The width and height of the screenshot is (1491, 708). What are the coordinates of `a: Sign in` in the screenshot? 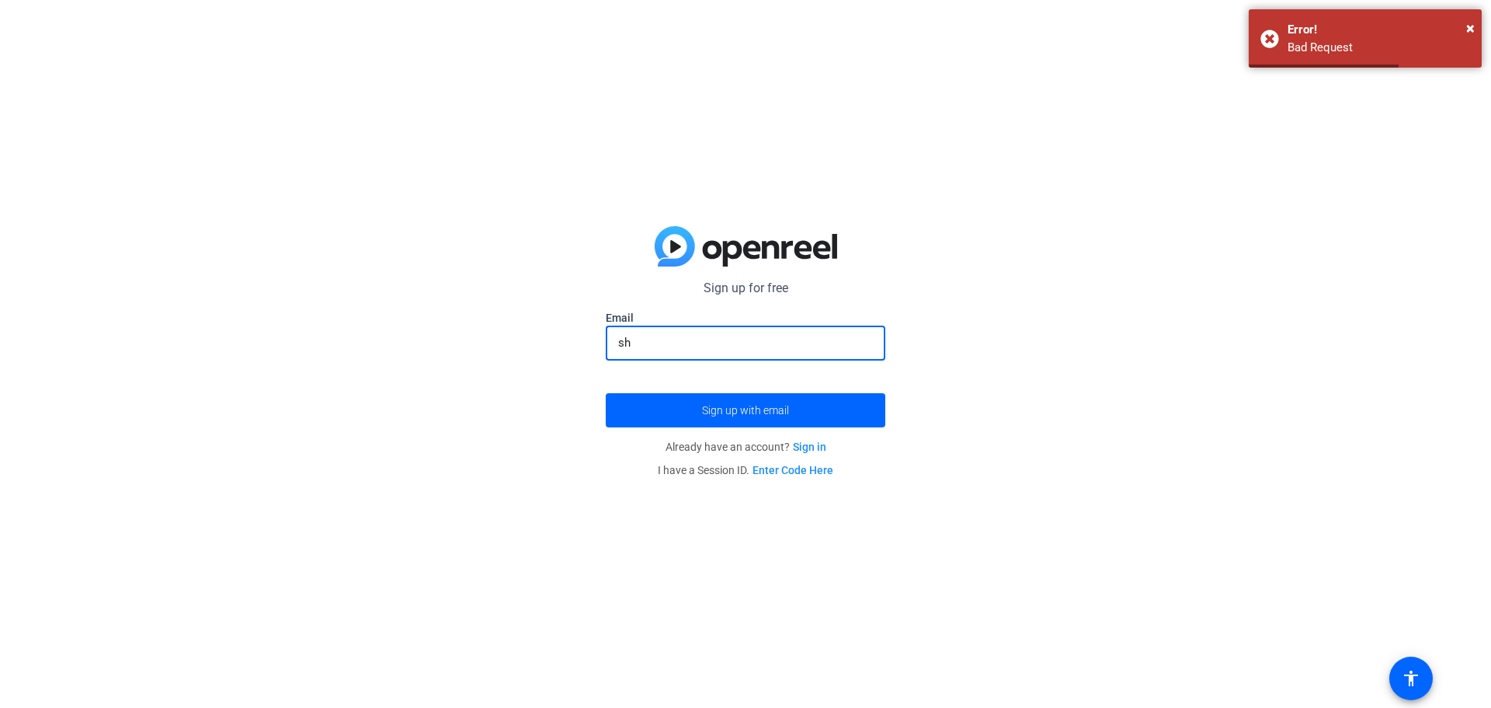 It's located at (809, 447).